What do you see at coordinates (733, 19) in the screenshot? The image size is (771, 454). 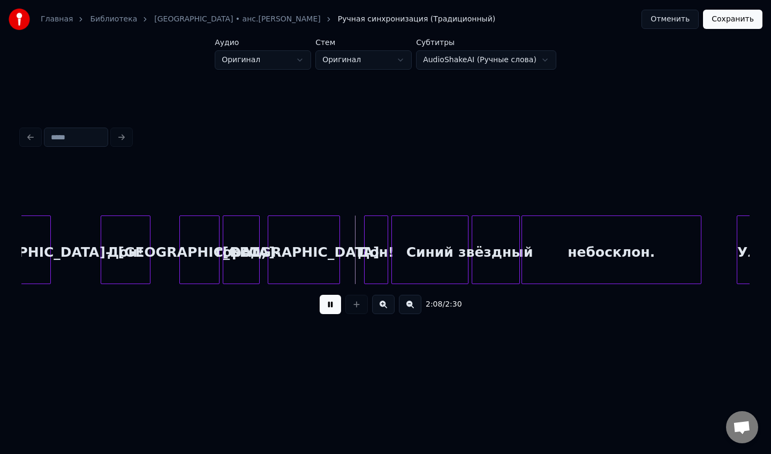 I see `button: Сохранить` at bounding box center [733, 19].